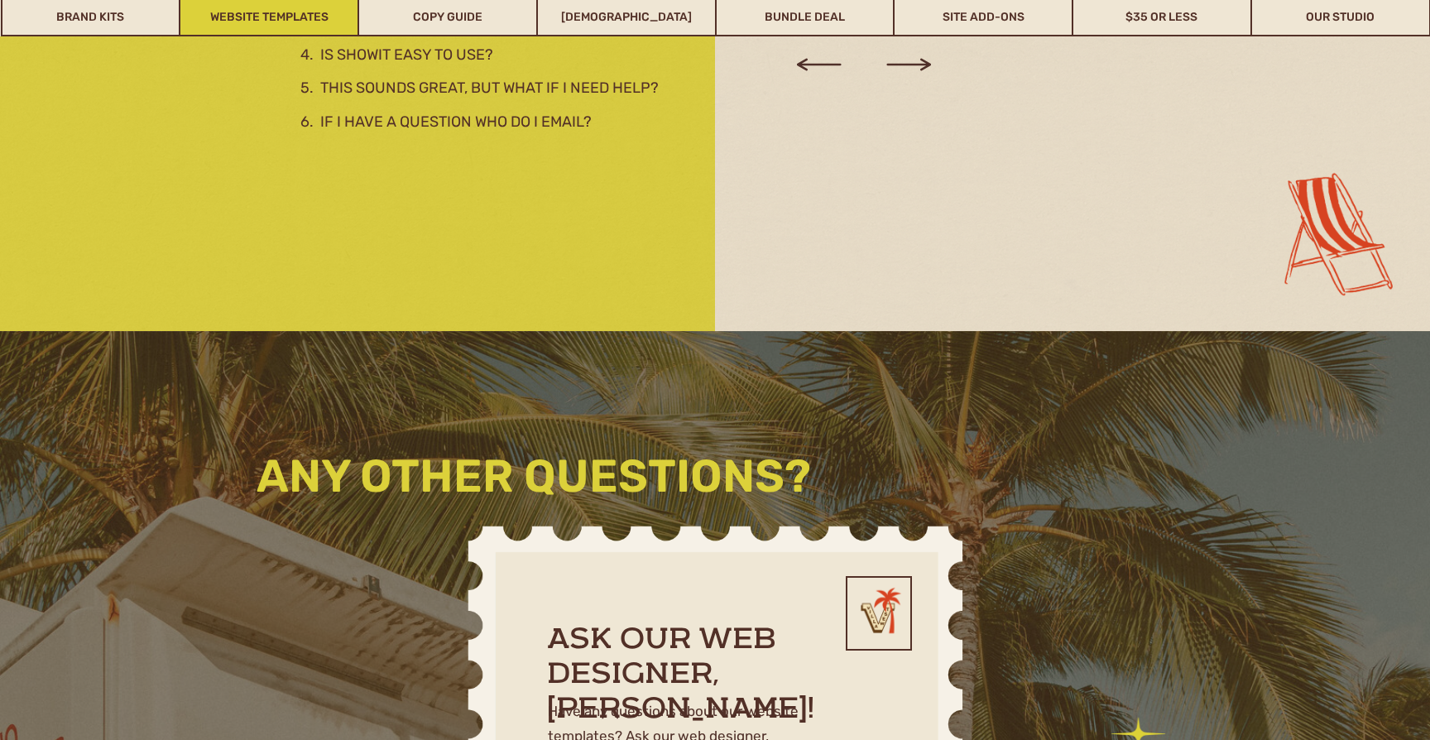 The image size is (1430, 740). I want to click on h3: any other questions?, so click(657, 479).